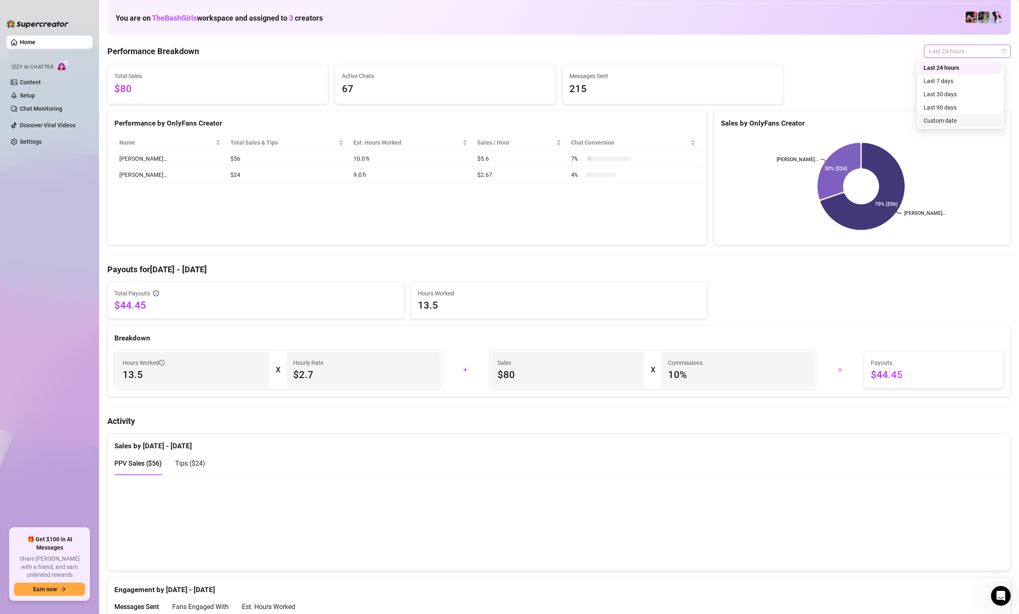 The image size is (1019, 614). Describe the element at coordinates (50, 543) in the screenshot. I see `span: 🎁 Get $100 in AI Messages` at that location.